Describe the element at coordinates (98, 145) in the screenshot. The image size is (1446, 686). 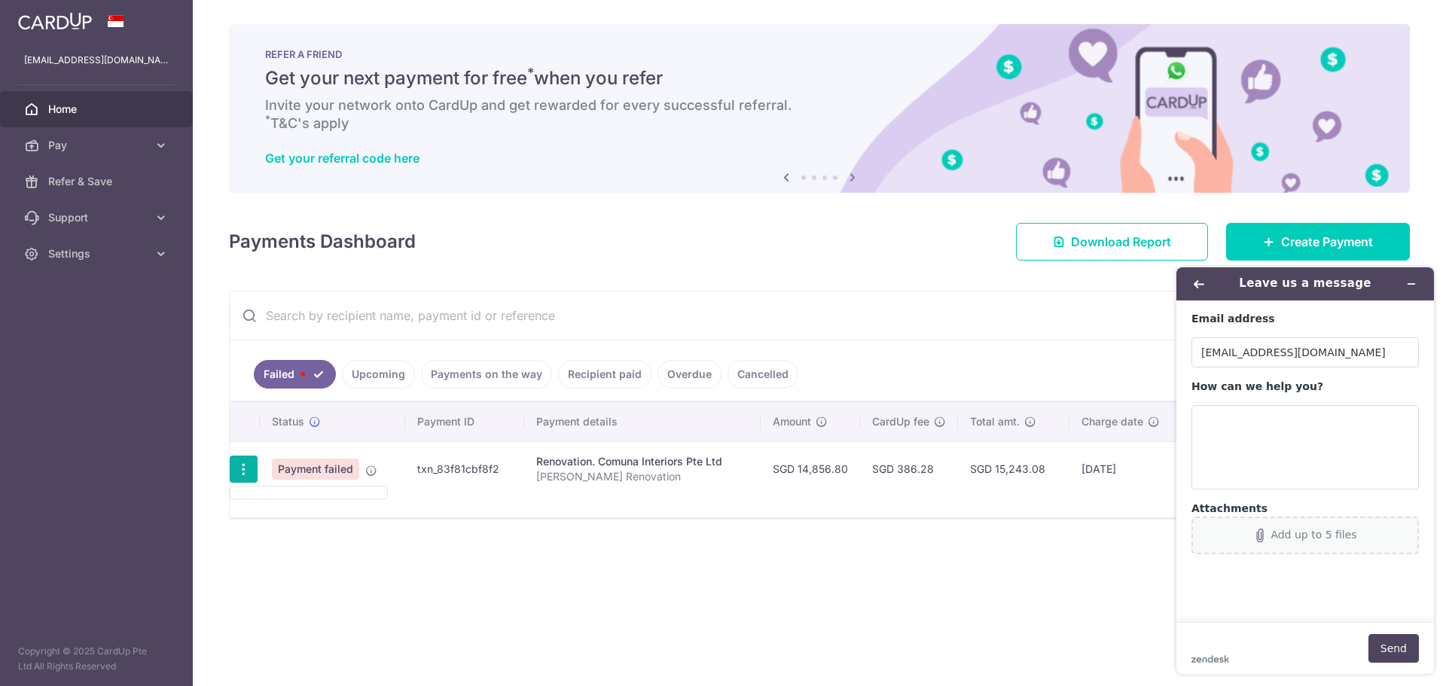
I see `span: Pay` at that location.